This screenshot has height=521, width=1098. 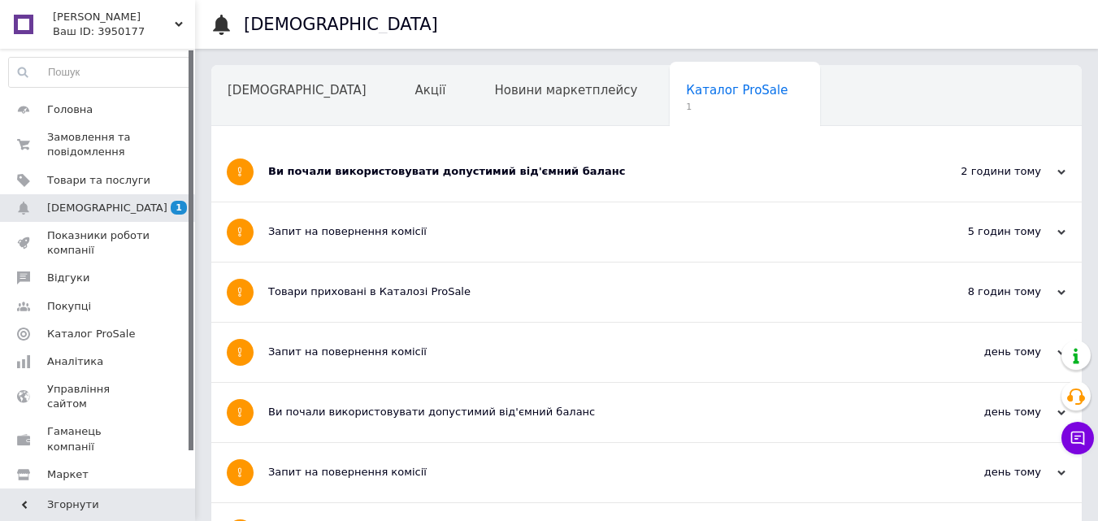 What do you see at coordinates (124, 32) in the screenshot?
I see `div: Ваш ID: 3950177` at bounding box center [124, 32].